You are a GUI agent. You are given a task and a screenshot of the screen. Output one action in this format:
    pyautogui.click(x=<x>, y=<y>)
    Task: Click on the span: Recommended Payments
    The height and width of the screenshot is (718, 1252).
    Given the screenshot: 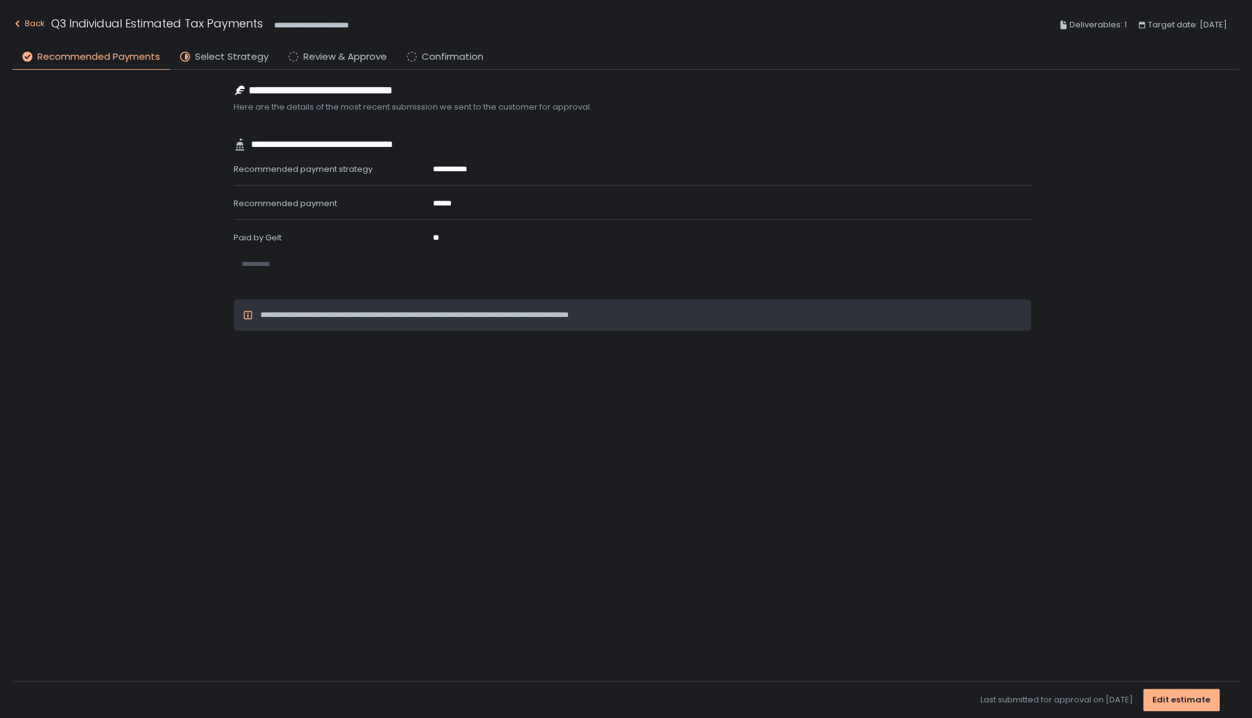 What is the action you would take?
    pyautogui.click(x=98, y=57)
    